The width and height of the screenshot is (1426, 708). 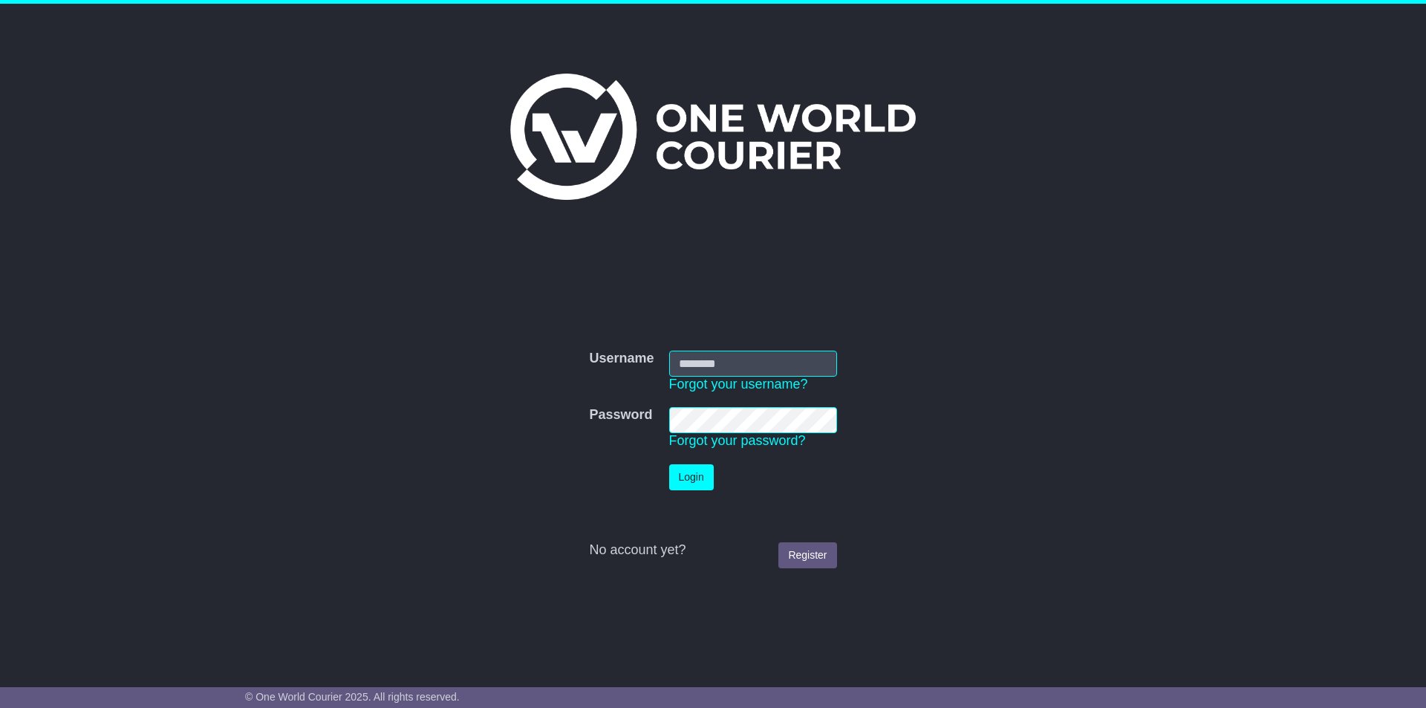 I want to click on a: Register, so click(x=807, y=555).